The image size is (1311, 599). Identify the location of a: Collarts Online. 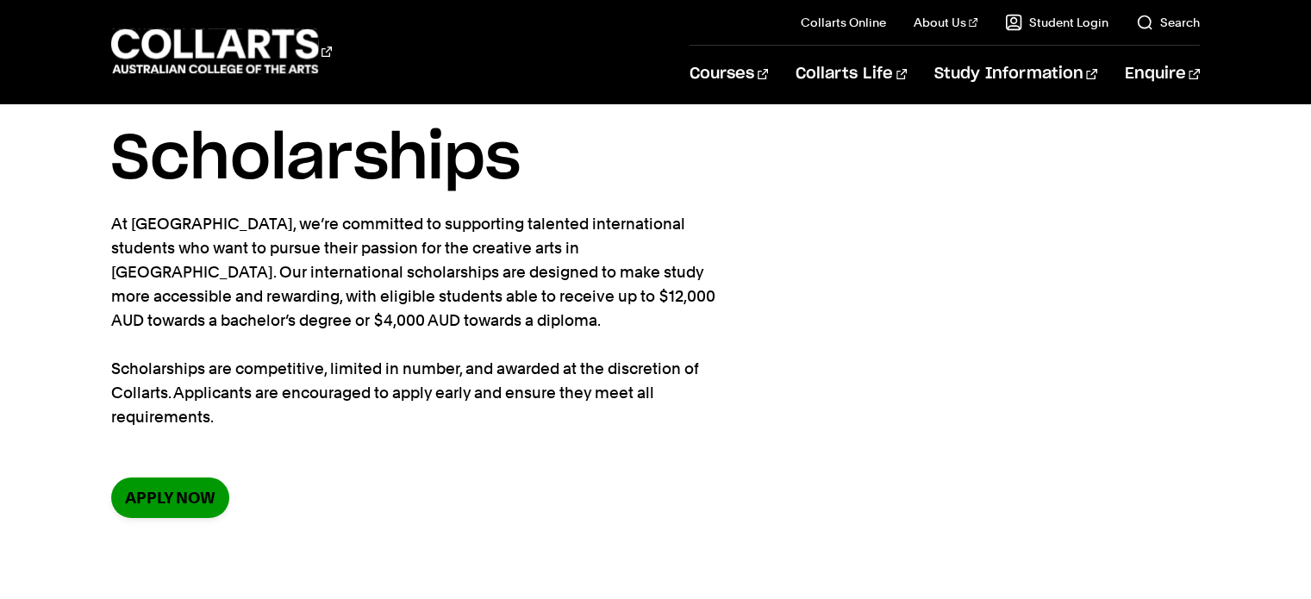
(843, 22).